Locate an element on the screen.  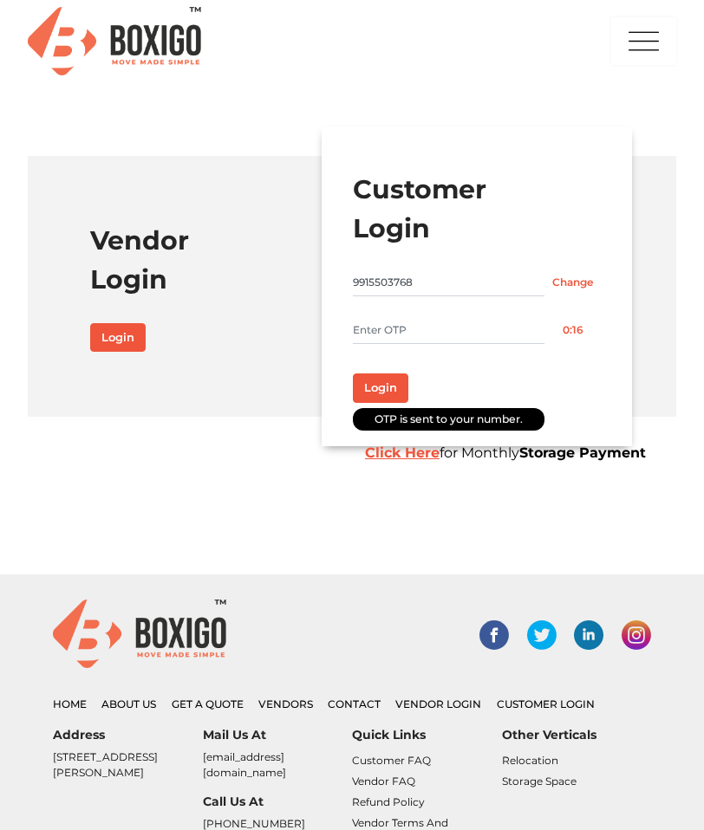
h6: Mail Us At is located at coordinates (277, 735).